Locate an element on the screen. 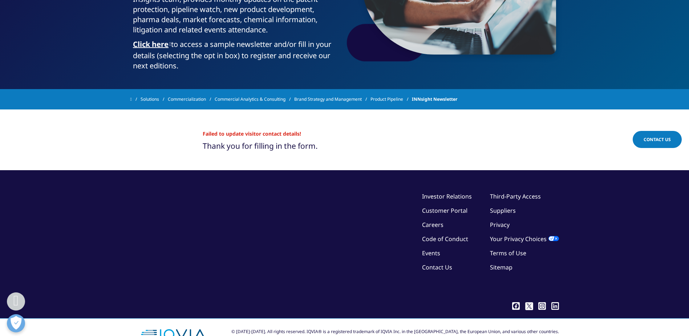 The image size is (689, 336). a: Commercial Analytics & Consulting is located at coordinates (254, 99).